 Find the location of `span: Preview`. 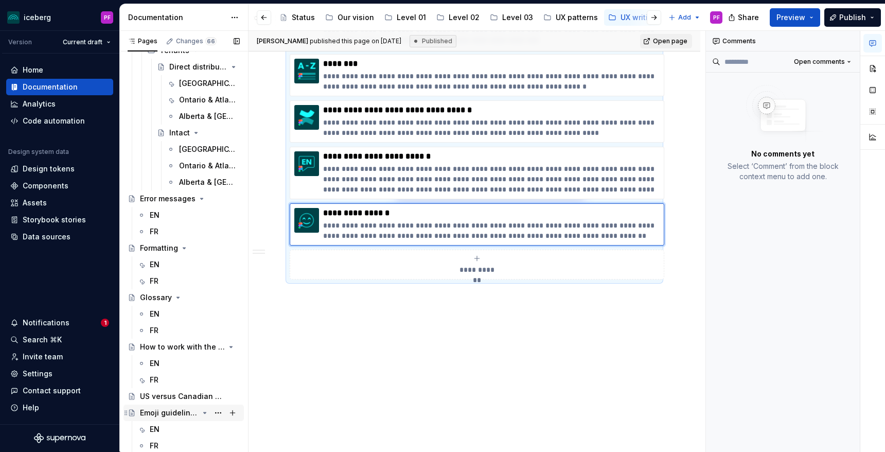

span: Preview is located at coordinates (791, 17).